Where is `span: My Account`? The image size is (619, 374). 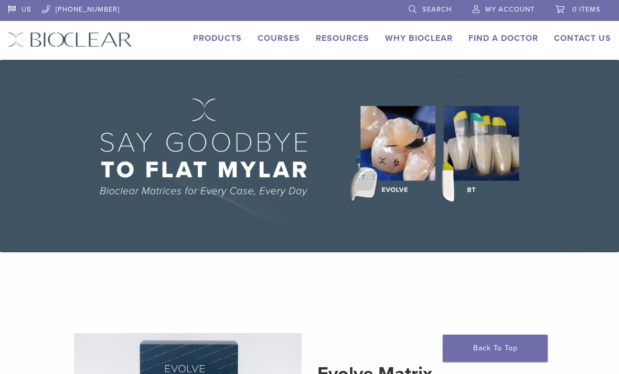
span: My Account is located at coordinates (510, 9).